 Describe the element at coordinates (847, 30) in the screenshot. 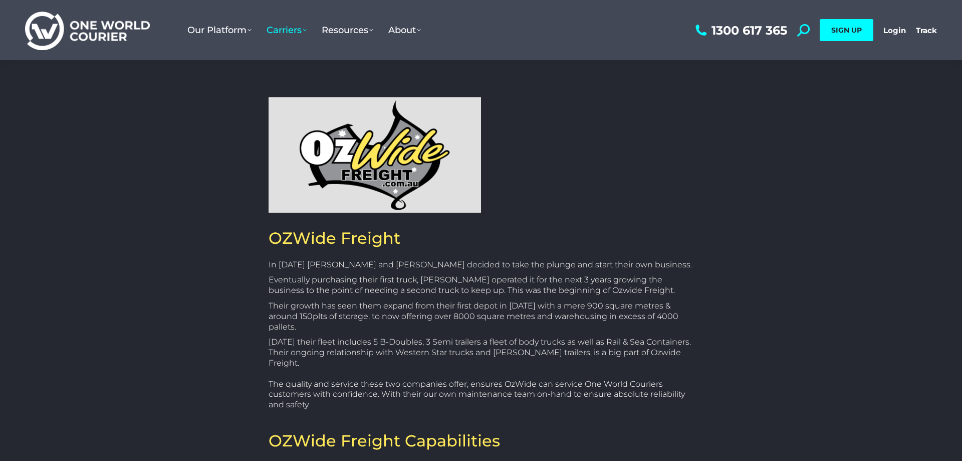

I see `a: SIGN UP` at that location.